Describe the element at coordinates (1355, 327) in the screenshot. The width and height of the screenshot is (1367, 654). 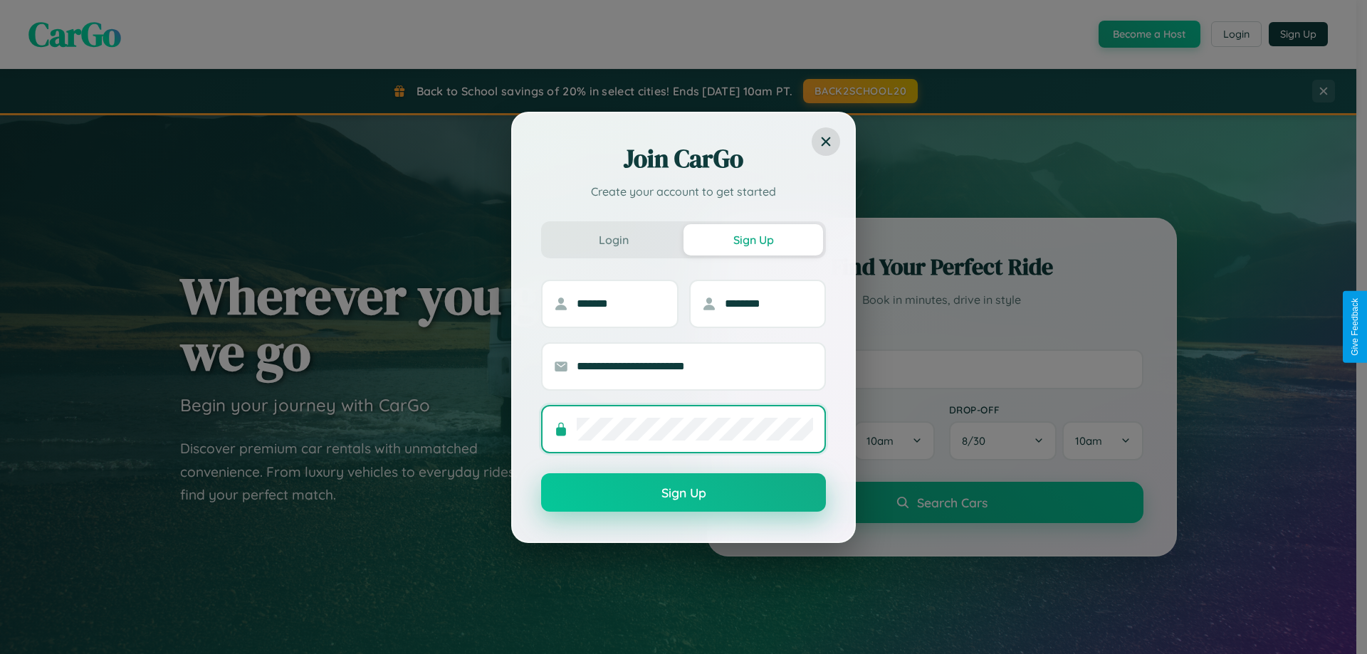
I see `div: Give Feedback` at that location.